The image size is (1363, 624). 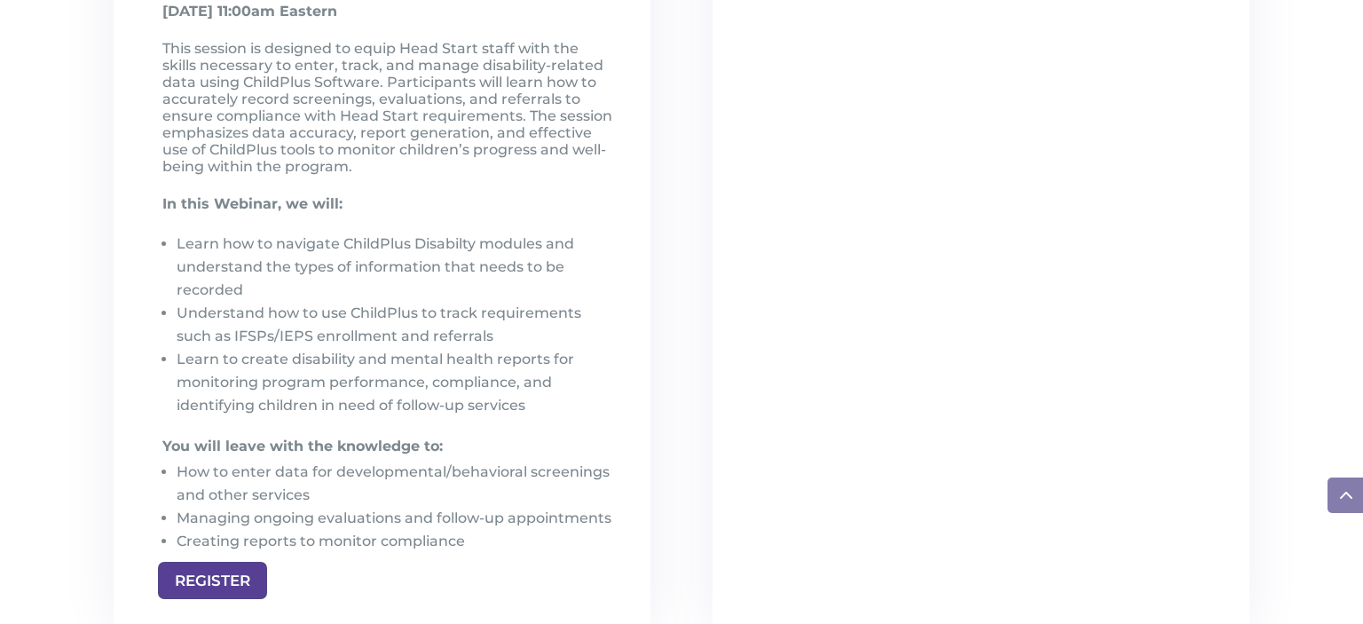 What do you see at coordinates (396, 325) in the screenshot?
I see `li: Understand how to use ChildPlus to track requirements such as IFSPs/IEPS enrollment and referrals` at bounding box center [396, 325].